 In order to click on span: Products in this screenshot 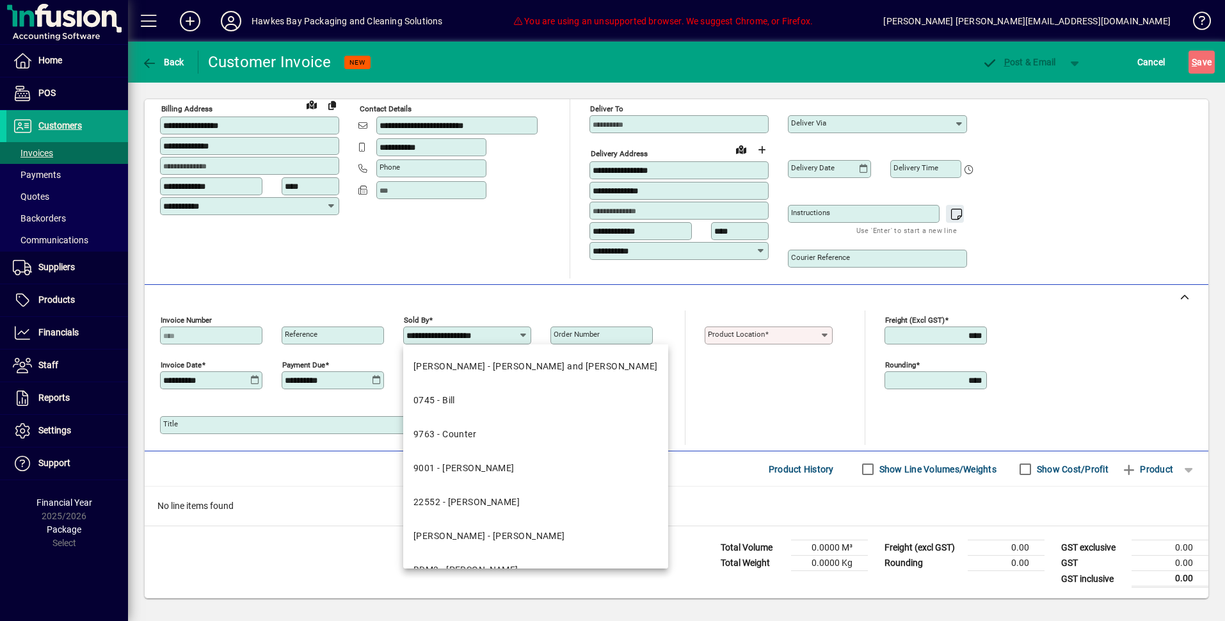, I will do `click(56, 300)`.